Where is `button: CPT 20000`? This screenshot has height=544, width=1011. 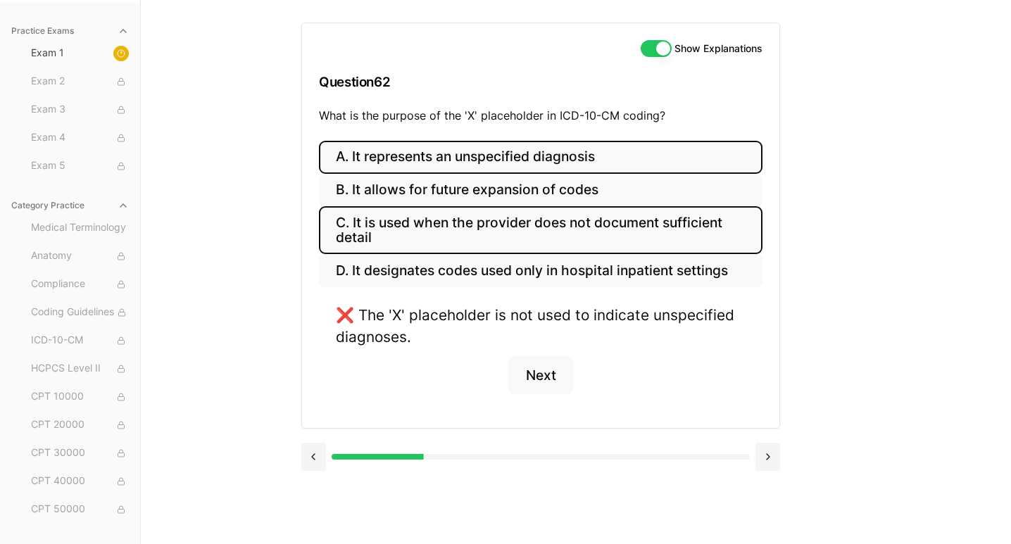
button: CPT 20000 is located at coordinates (80, 425).